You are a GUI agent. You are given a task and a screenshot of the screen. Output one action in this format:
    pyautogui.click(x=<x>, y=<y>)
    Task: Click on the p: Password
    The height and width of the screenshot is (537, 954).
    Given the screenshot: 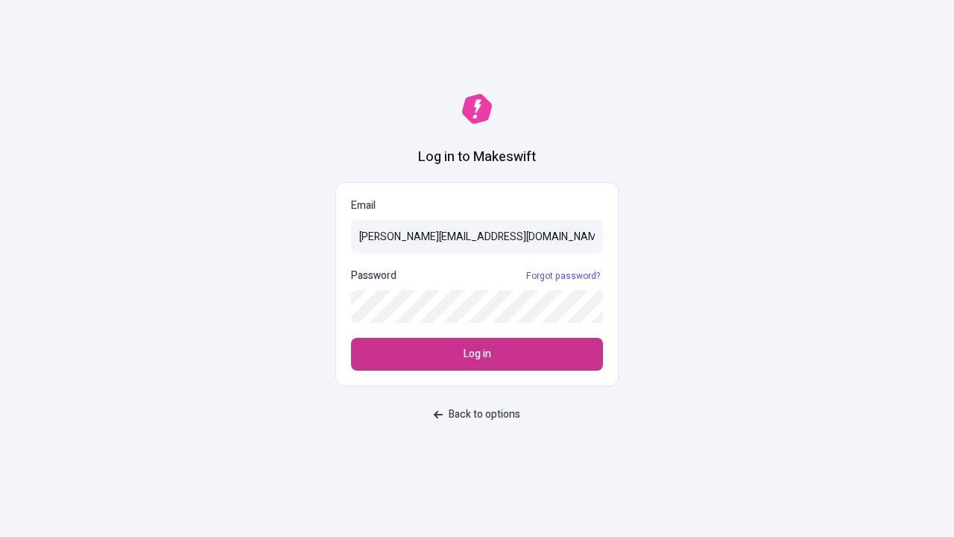 What is the action you would take?
    pyautogui.click(x=374, y=276)
    